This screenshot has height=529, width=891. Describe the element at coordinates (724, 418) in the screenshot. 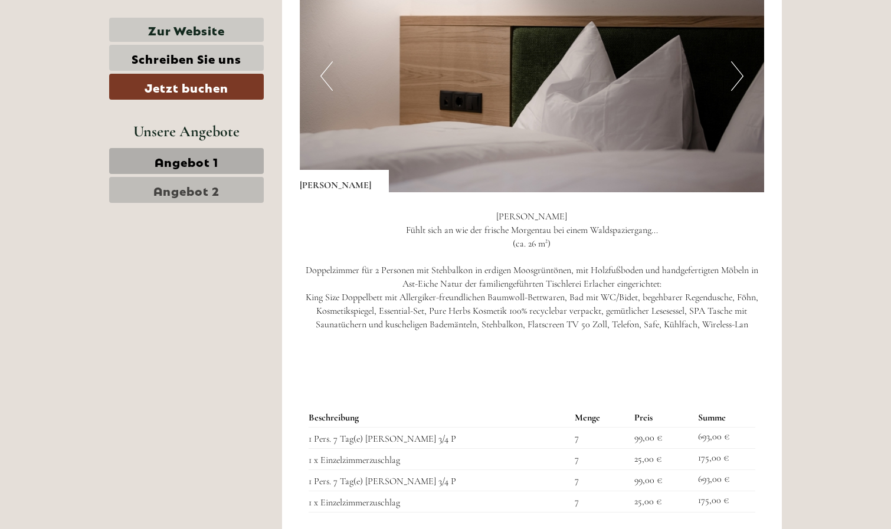

I see `th: Summe` at that location.